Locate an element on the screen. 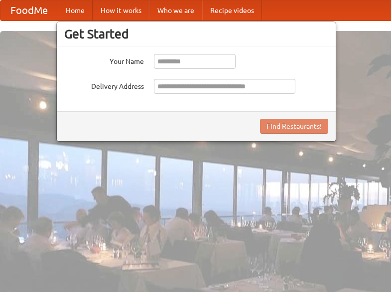  label: Your Name is located at coordinates (104, 60).